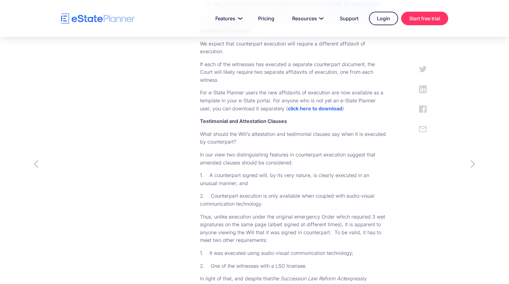 Image resolution: width=509 pixels, height=284 pixels. Describe the element at coordinates (293, 48) in the screenshot. I see `p: We expect that counterpart execution will require a different affidavit of execution.` at that location.